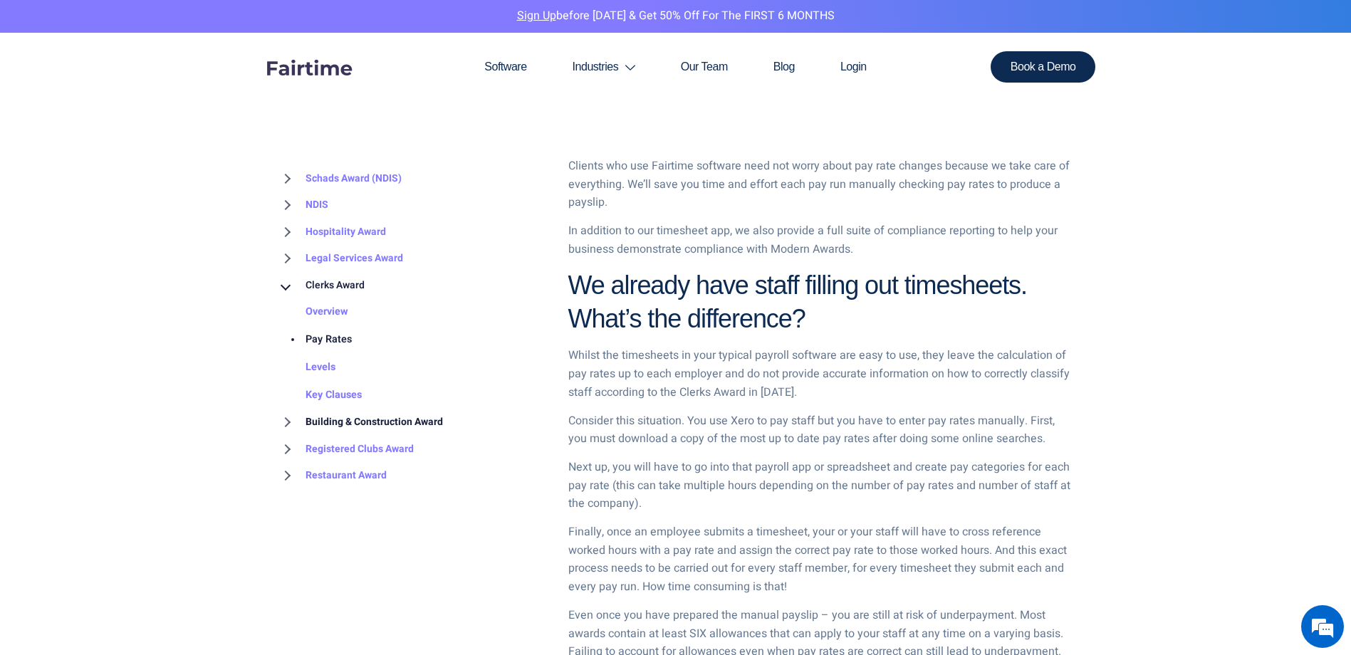  What do you see at coordinates (821, 560) in the screenshot?
I see `p: Finally, once an employee submits a timesheet, your or your staff will have to cross reference wo...` at bounding box center [821, 560].